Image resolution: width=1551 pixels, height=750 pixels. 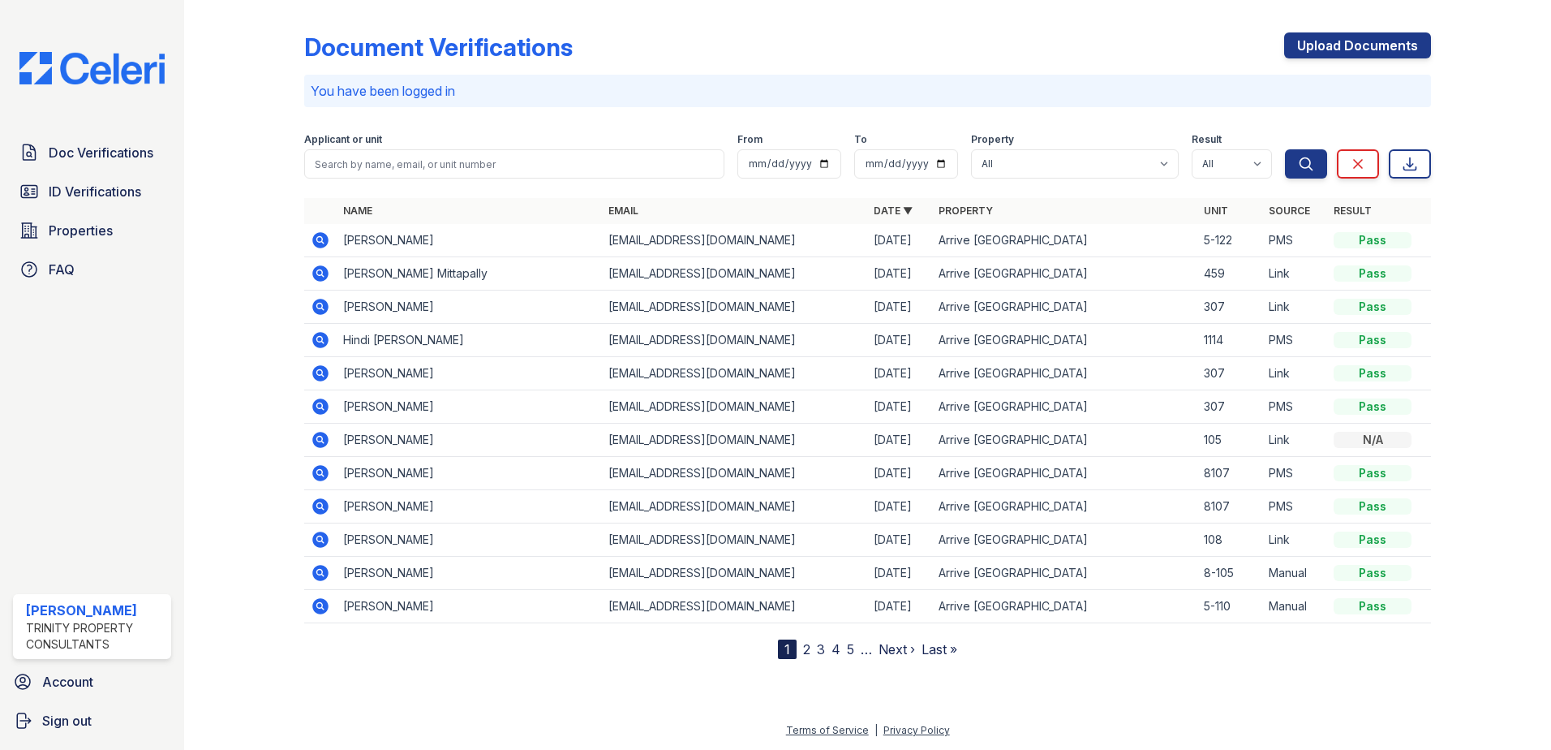 I want to click on a: Name, so click(x=358, y=210).